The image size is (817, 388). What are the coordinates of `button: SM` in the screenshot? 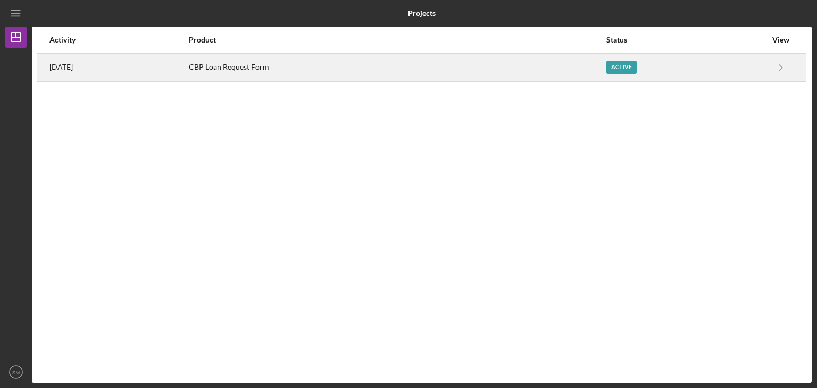 It's located at (16, 372).